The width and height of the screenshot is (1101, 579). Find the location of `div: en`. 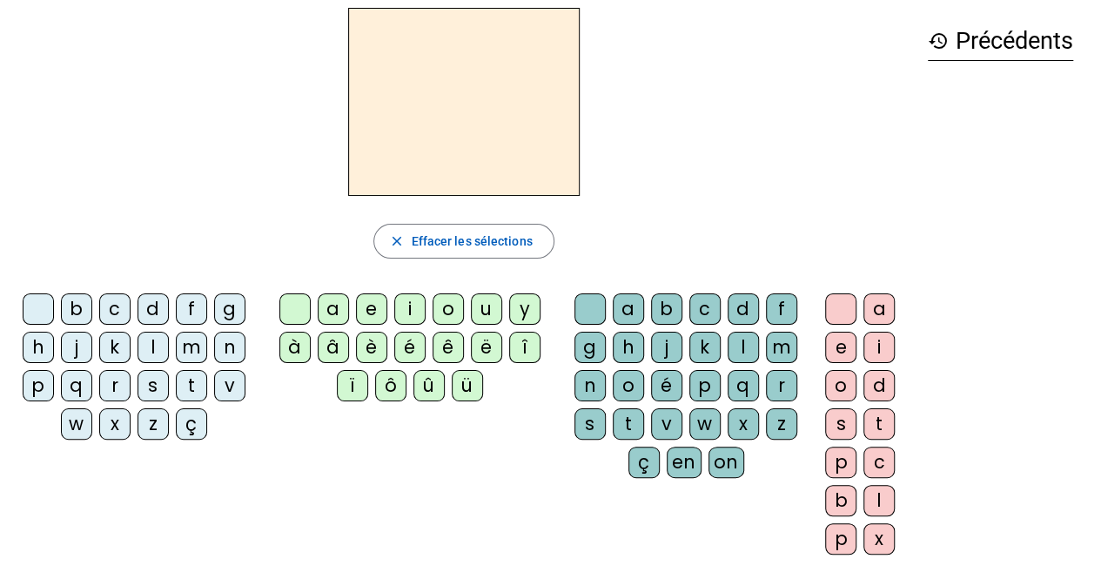

div: en is located at coordinates (684, 462).